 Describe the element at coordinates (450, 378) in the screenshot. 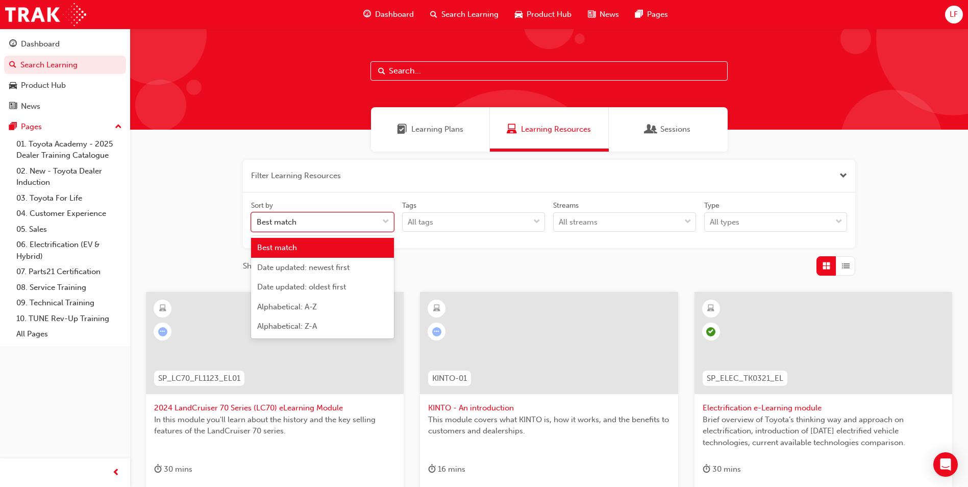

I see `span: KINTO-01` at that location.